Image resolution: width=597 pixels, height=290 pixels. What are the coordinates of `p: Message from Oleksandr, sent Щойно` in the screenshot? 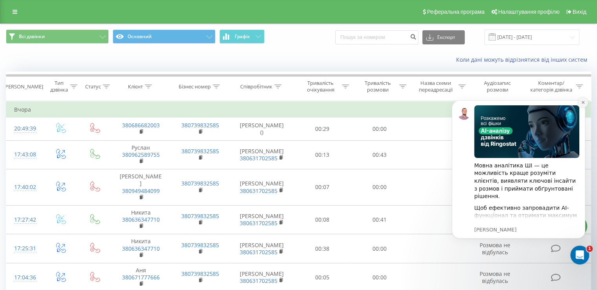 It's located at (87, 141).